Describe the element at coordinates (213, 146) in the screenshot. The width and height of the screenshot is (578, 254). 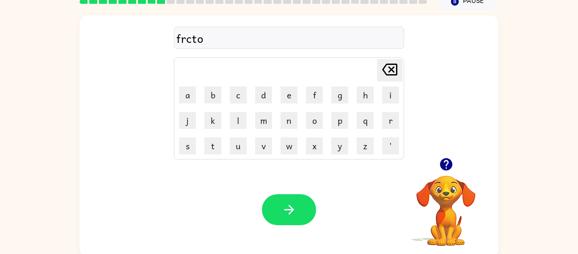
I see `button: t` at that location.